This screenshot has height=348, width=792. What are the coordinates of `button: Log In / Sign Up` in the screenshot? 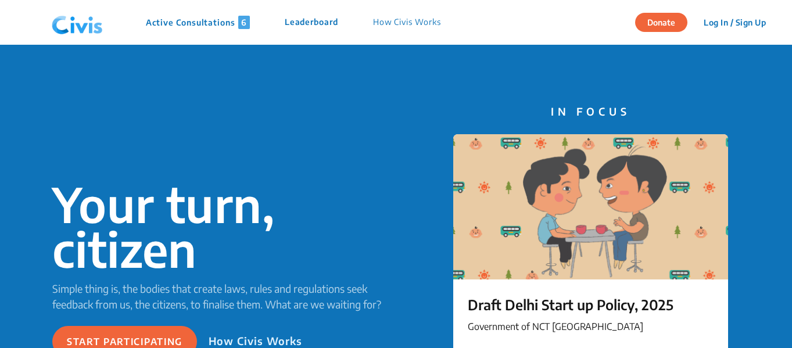 It's located at (734, 22).